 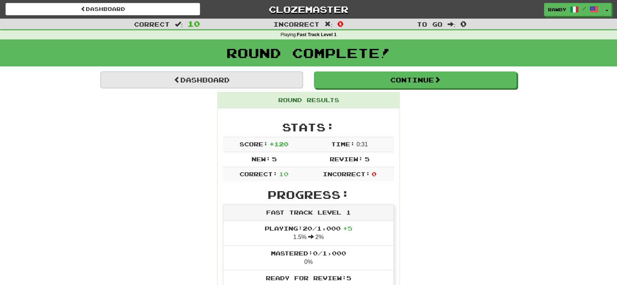 I want to click on span: + 5, so click(x=347, y=228).